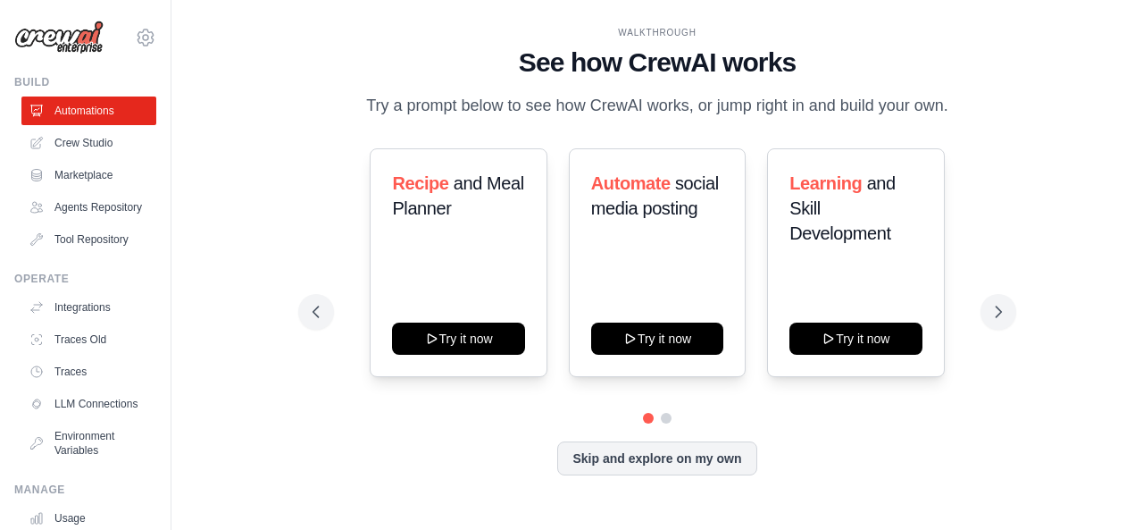 The width and height of the screenshot is (1143, 530). I want to click on a: Traces, so click(88, 372).